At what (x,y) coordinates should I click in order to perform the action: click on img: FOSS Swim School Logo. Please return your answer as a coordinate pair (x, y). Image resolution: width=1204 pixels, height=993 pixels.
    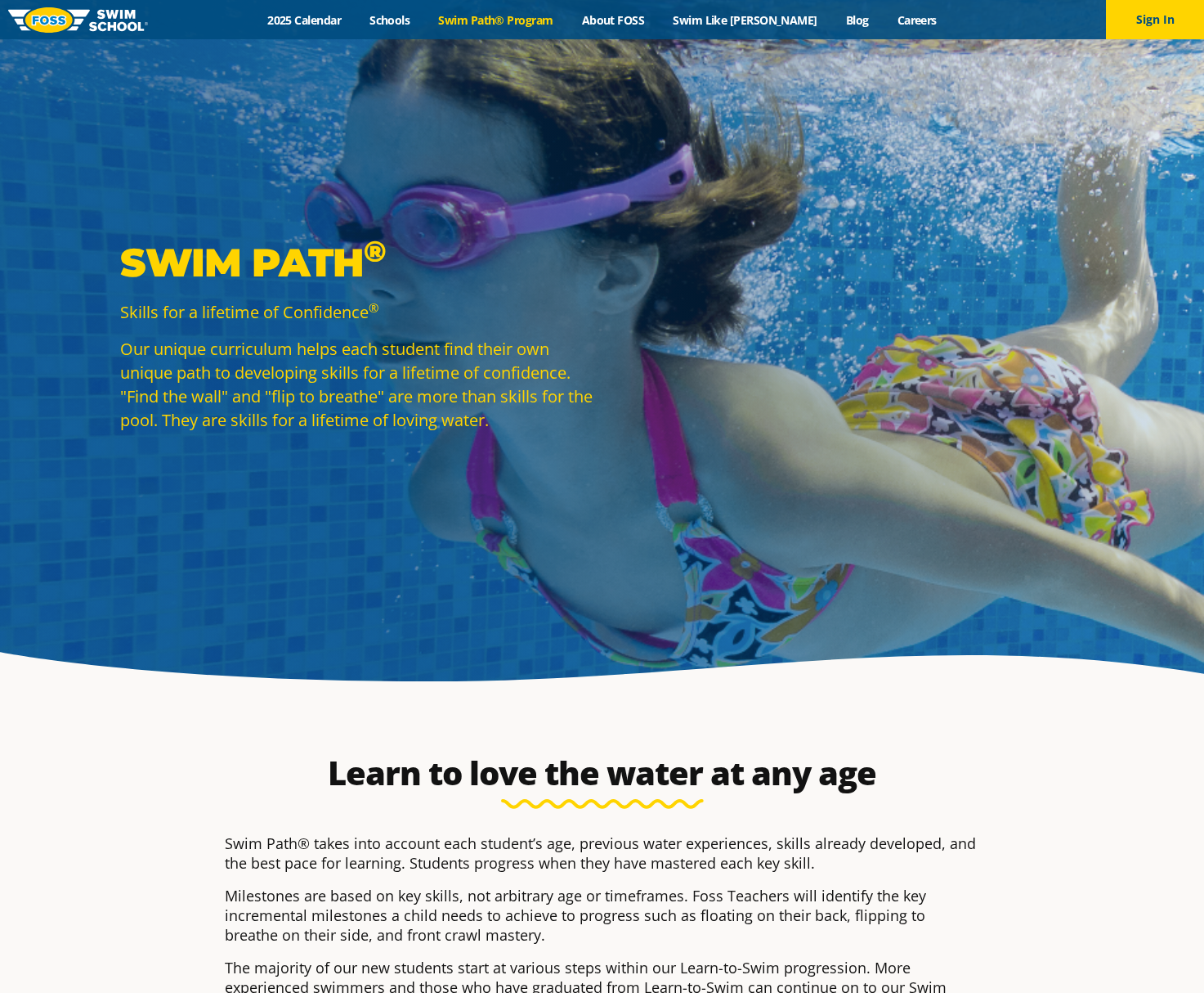
    Looking at the image, I should click on (77, 20).